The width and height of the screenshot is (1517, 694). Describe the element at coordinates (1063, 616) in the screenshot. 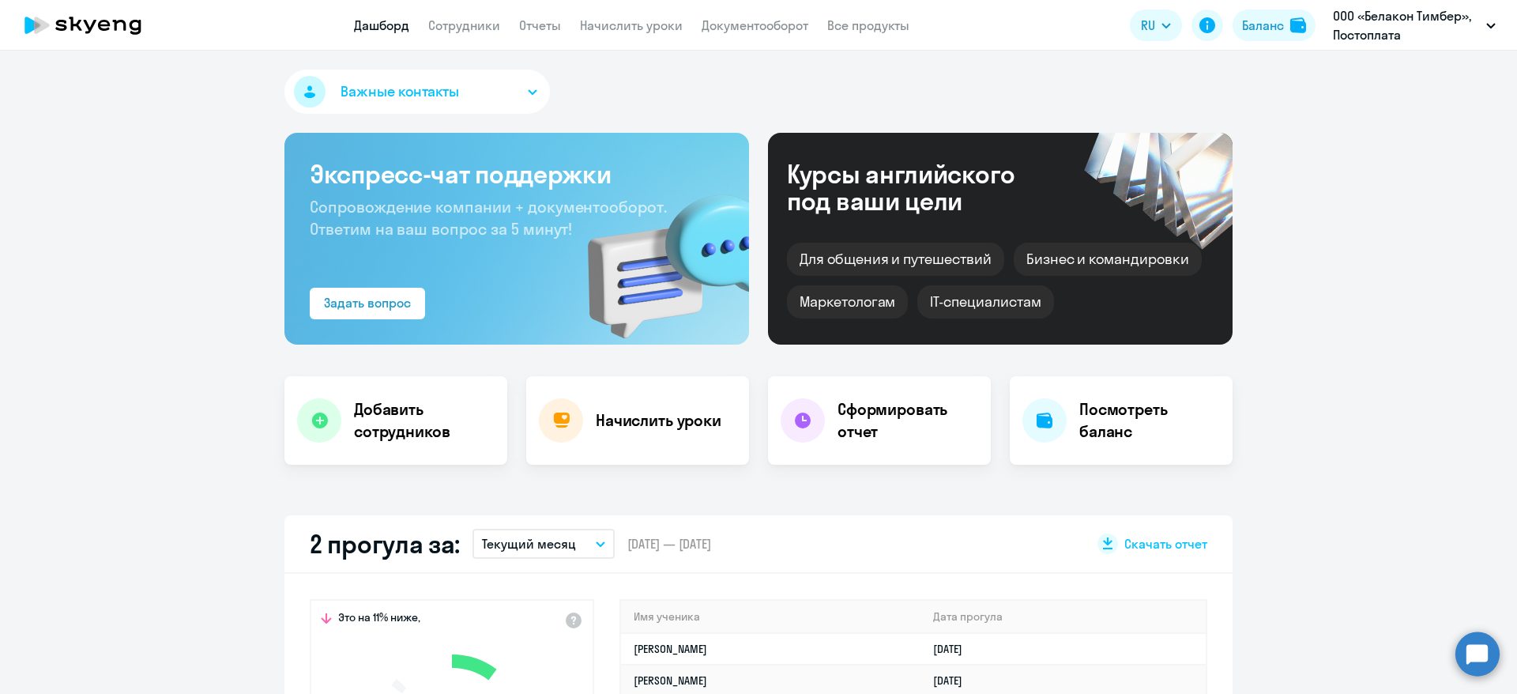

I see `th: Дата прогула` at that location.